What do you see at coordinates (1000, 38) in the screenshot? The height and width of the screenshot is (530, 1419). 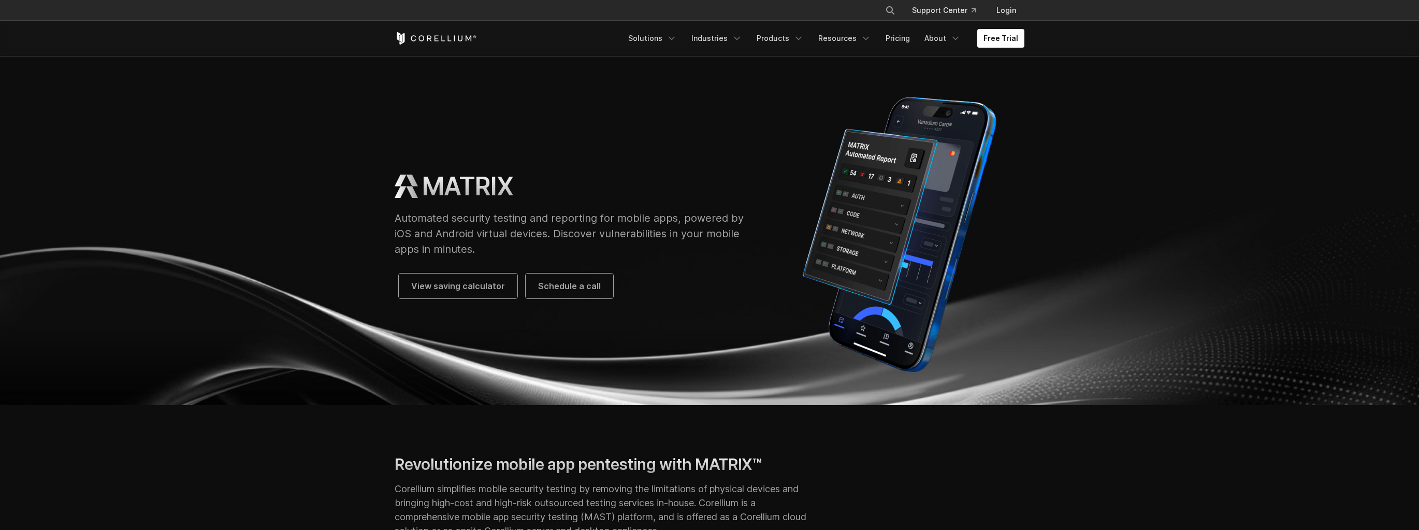 I see `a: Free Trial` at bounding box center [1000, 38].